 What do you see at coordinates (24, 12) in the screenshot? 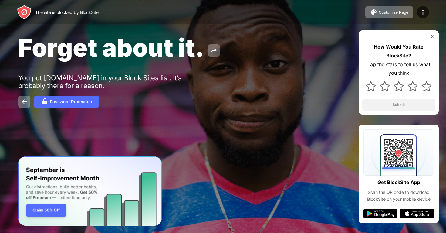
I see `img: header-logo.svg` at bounding box center [24, 12].